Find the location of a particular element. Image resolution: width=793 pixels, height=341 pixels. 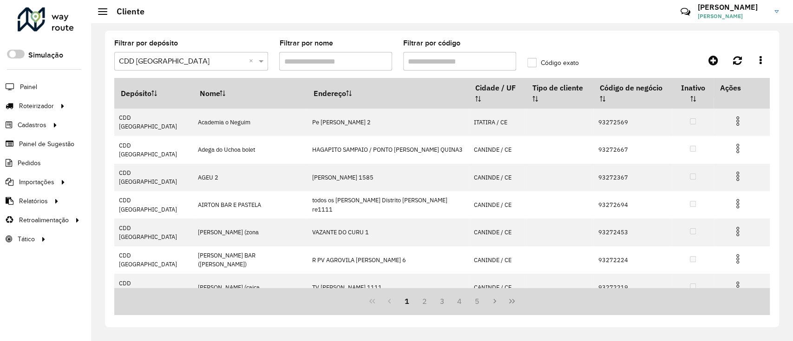

span: Tático is located at coordinates (26, 239).